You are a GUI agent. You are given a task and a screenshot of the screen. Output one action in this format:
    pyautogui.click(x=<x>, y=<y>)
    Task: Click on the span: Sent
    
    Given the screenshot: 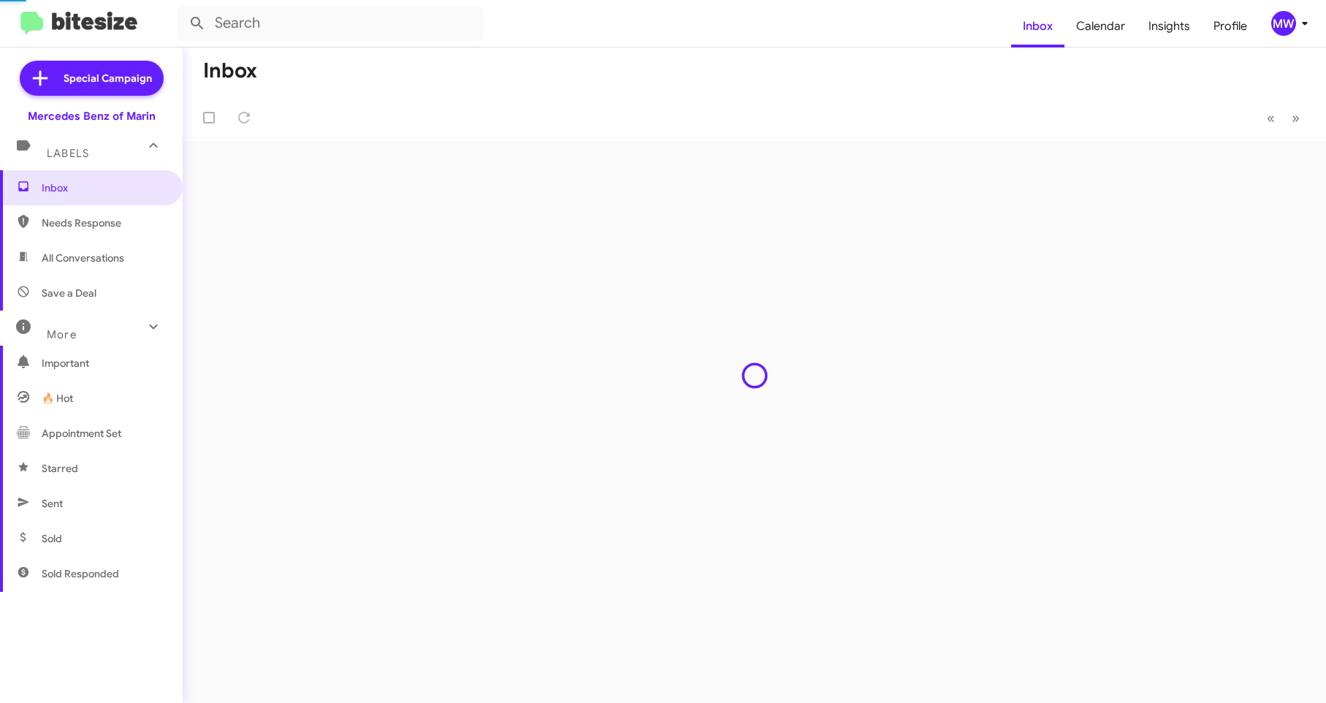 What is the action you would take?
    pyautogui.click(x=52, y=503)
    